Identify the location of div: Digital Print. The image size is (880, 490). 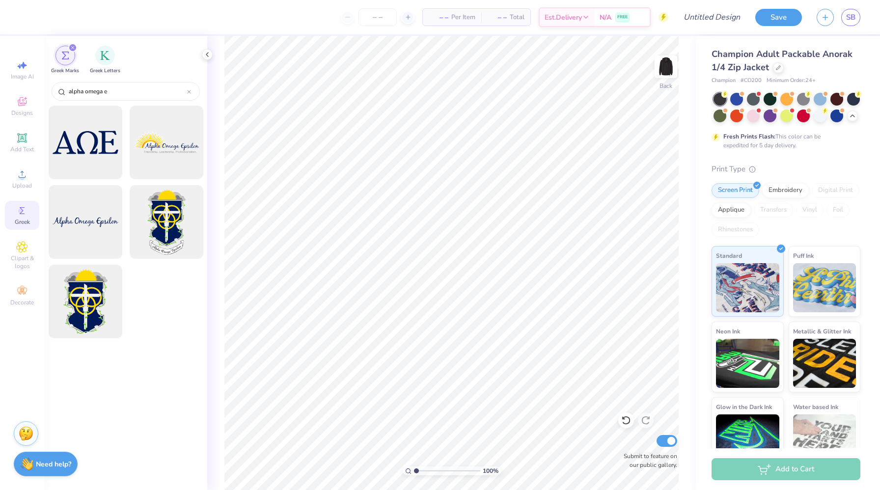
(835, 190).